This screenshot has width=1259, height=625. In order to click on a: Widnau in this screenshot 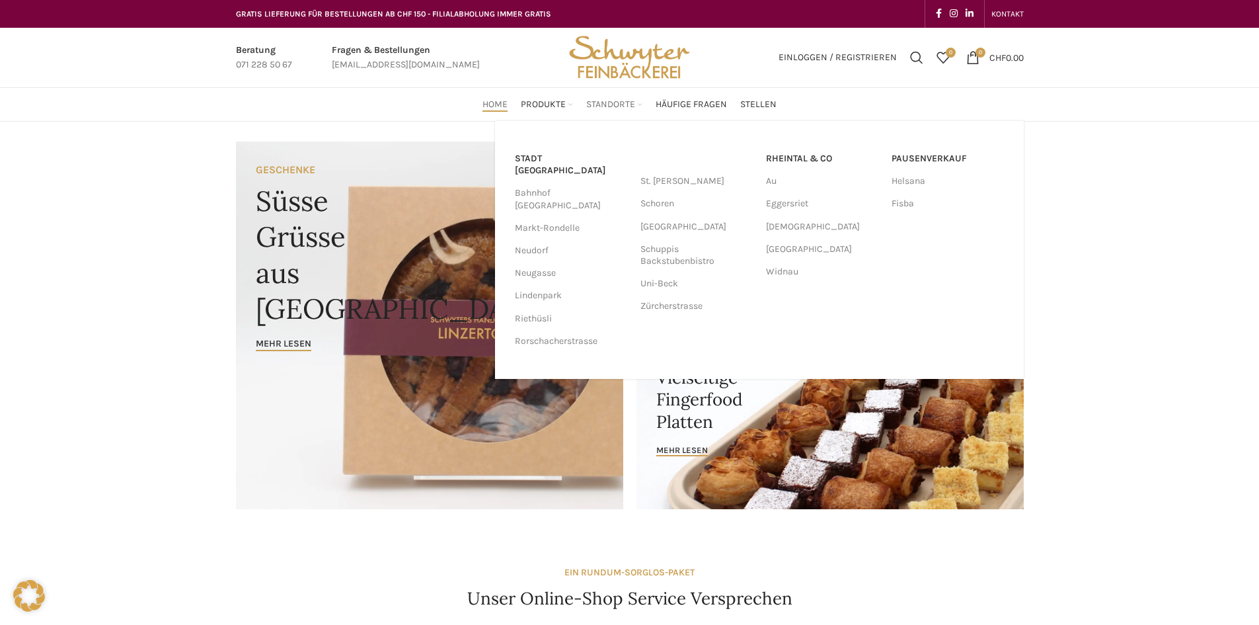, I will do `click(822, 272)`.